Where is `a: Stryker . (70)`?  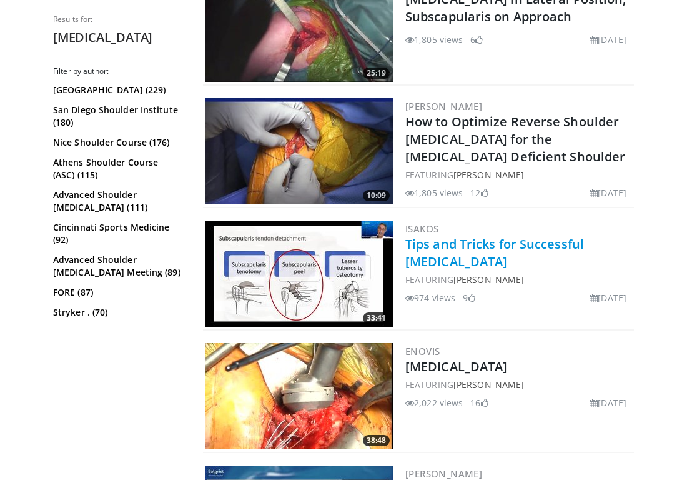
a: Stryker . (70) is located at coordinates (117, 312).